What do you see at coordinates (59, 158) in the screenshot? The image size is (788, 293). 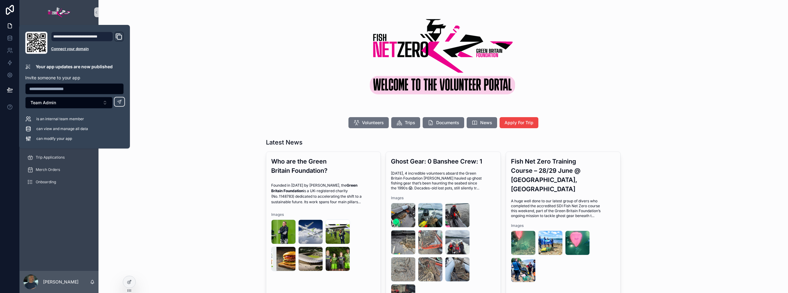 I see `a: Trip Applications` at bounding box center [59, 158].